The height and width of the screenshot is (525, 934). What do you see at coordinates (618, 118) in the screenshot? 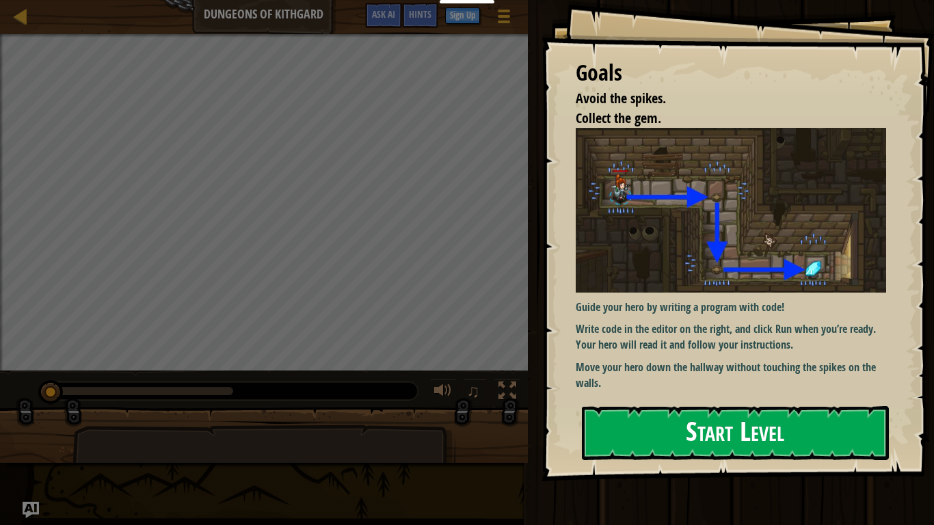
I see `span: Collect the gem.` at bounding box center [618, 118].